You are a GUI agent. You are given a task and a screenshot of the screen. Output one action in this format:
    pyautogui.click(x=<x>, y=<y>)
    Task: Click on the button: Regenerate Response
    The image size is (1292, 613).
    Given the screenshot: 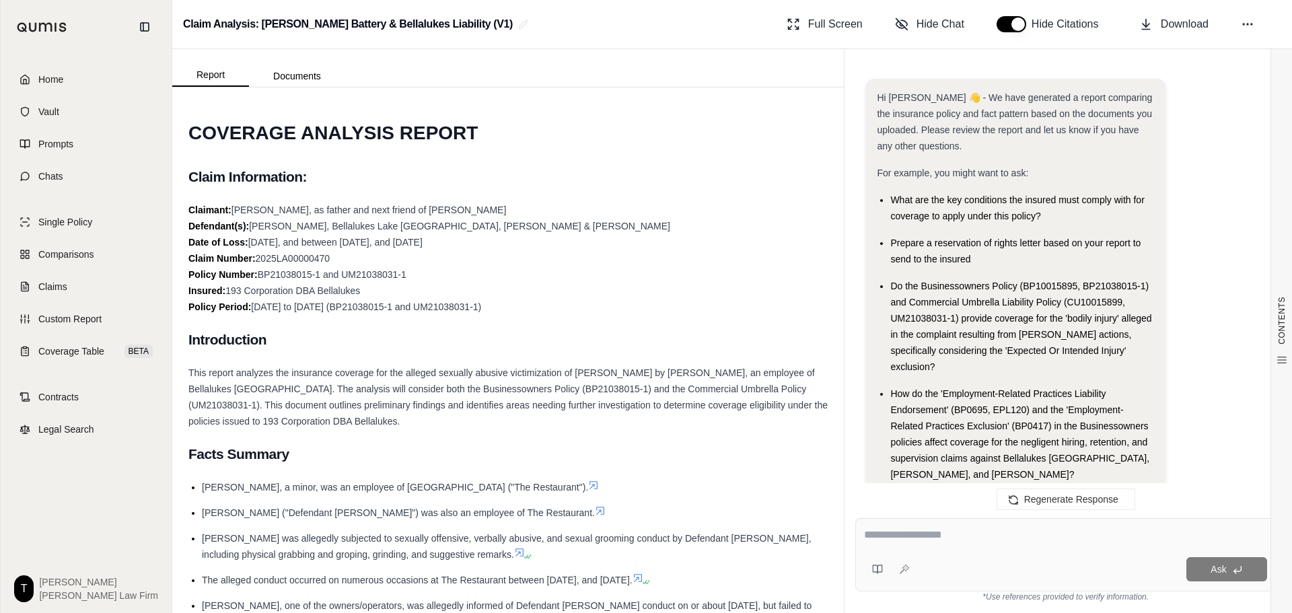 What is the action you would take?
    pyautogui.click(x=1066, y=499)
    